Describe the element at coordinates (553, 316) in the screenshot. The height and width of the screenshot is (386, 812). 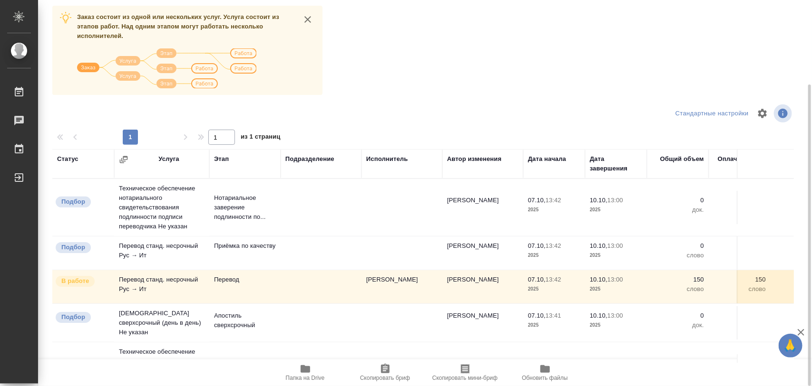
I see `p: 13:41` at that location.